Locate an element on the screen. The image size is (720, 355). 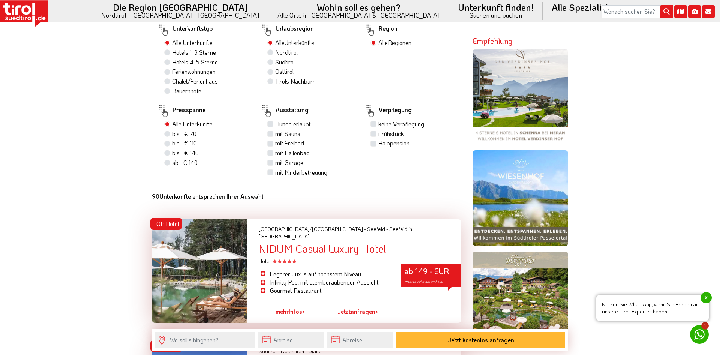
label: Osttirol is located at coordinates (284, 72).